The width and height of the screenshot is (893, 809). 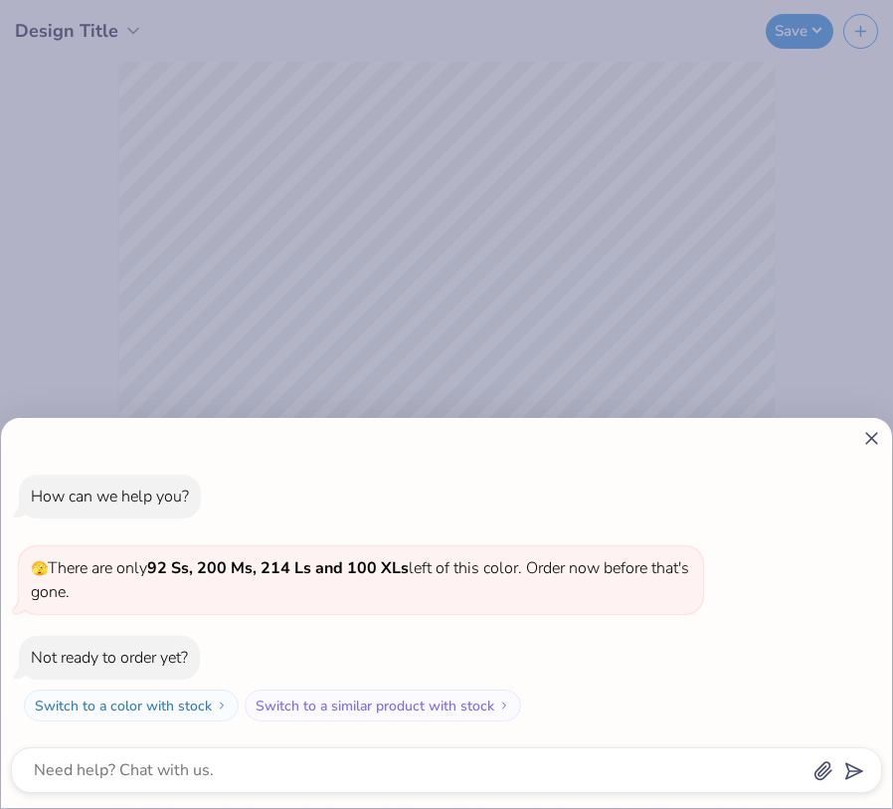 What do you see at coordinates (109, 496) in the screenshot?
I see `div: How can we help you?` at bounding box center [109, 496].